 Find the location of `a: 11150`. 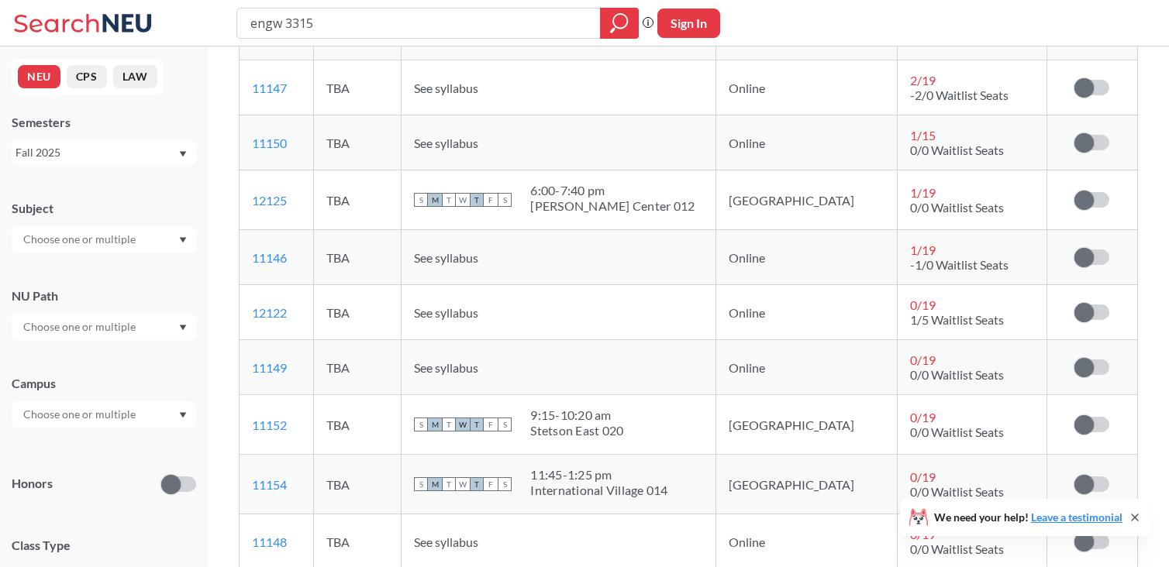

a: 11150 is located at coordinates (269, 143).